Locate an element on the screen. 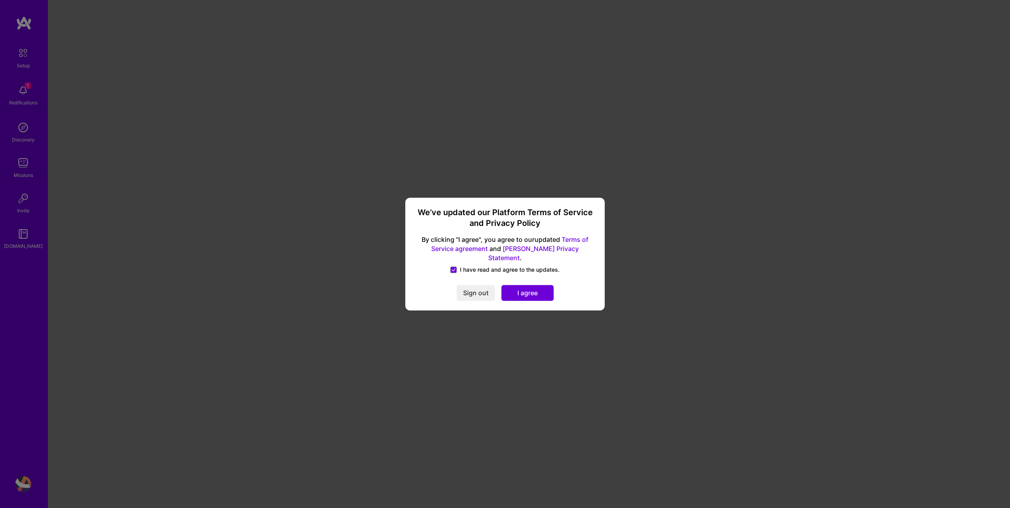 The width and height of the screenshot is (1010, 508). h3: We’ve updated our Platform Terms of Service and Privacy Policy is located at coordinates (505, 218).